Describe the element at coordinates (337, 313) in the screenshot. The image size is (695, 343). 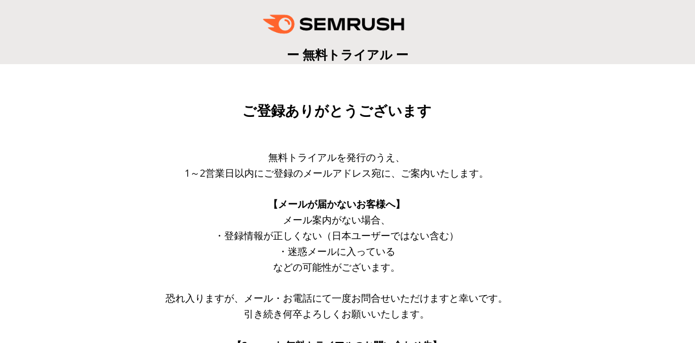
I see `span: 引き続き何卒よろしくお願いいたします。` at that location.